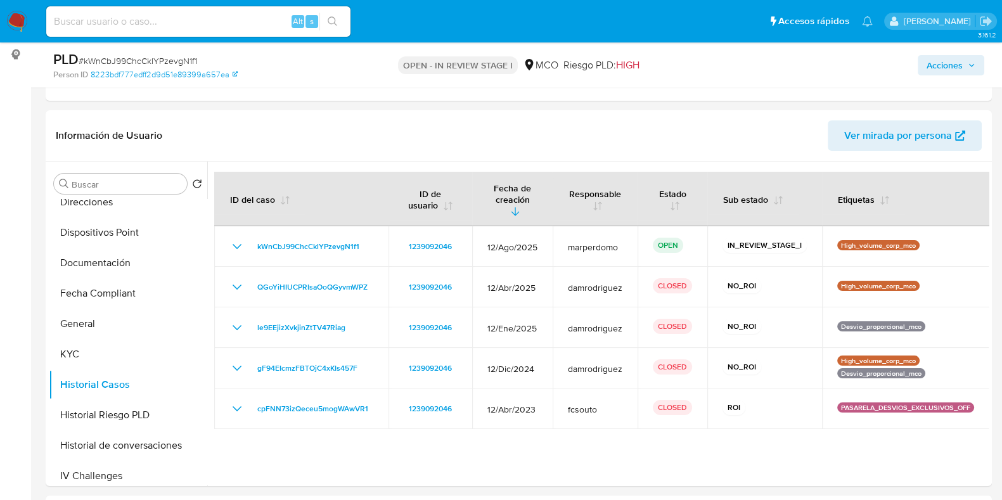  What do you see at coordinates (312, 21) in the screenshot?
I see `span: s` at bounding box center [312, 21].